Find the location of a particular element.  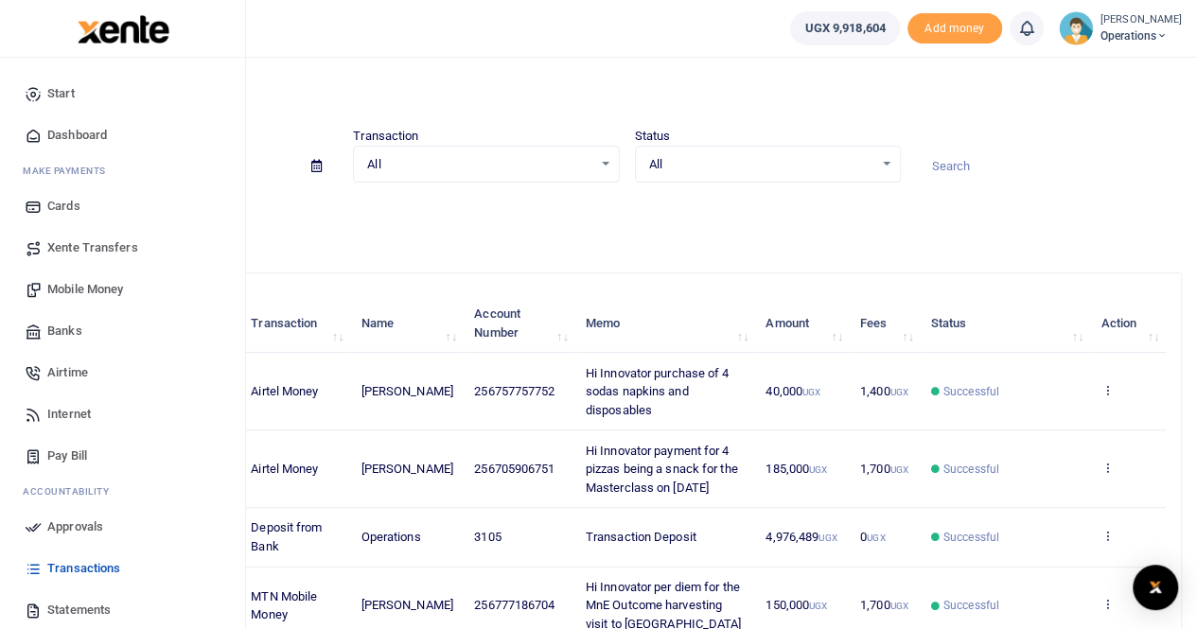

a: UGX 9,918,604 is located at coordinates (844, 28).